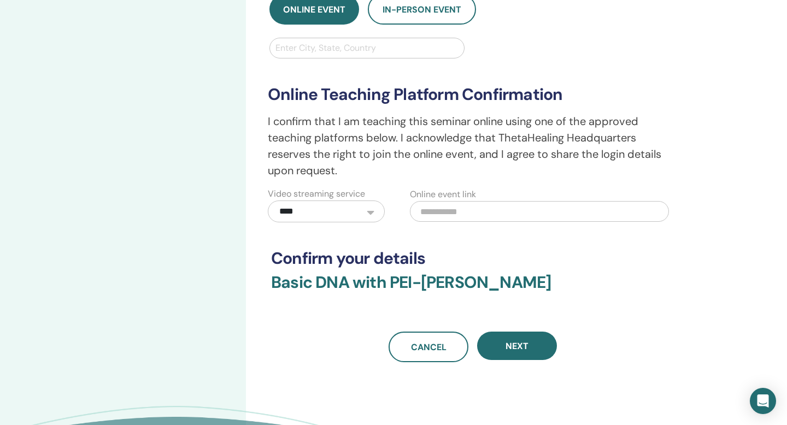  What do you see at coordinates (517, 346) in the screenshot?
I see `button: Next` at bounding box center [517, 346].